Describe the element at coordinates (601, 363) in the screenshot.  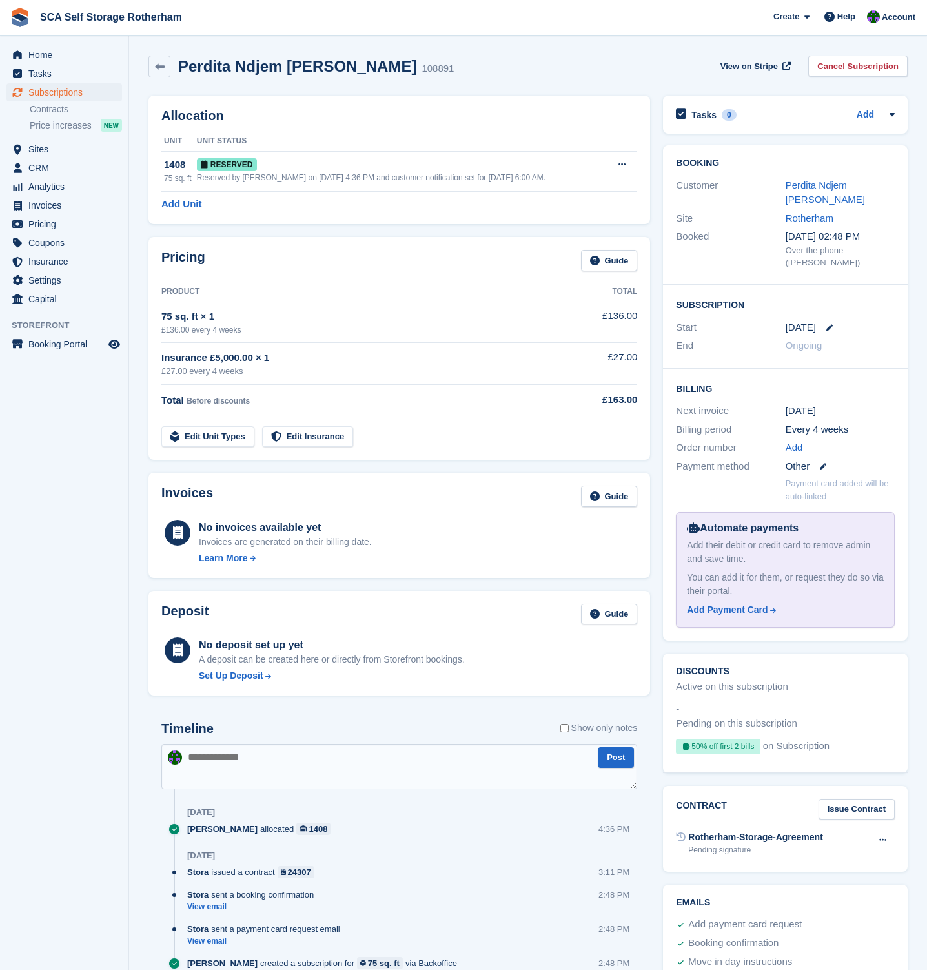
I see `td: £27.00` at that location.